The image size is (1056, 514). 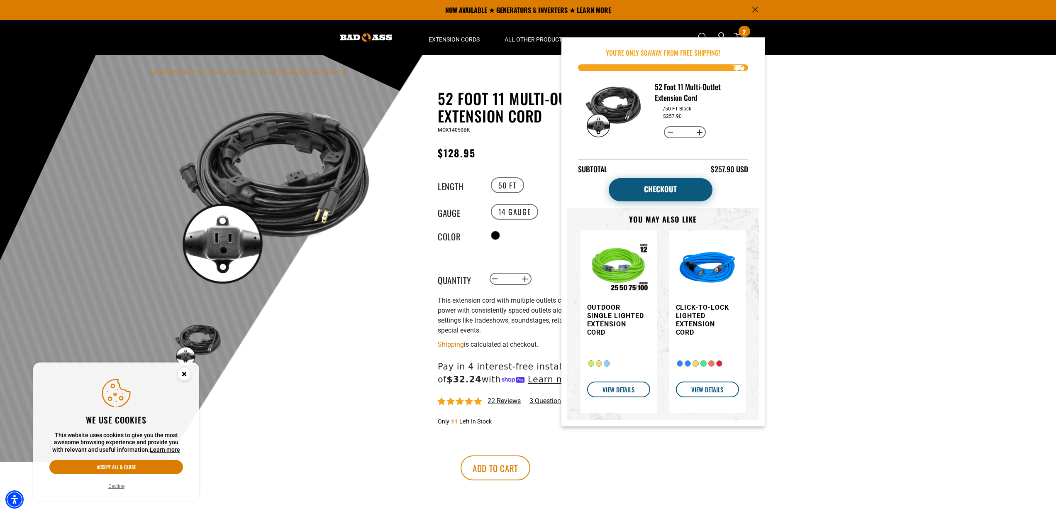 What do you see at coordinates (116, 467) in the screenshot?
I see `button: Accept all & close` at bounding box center [116, 467].